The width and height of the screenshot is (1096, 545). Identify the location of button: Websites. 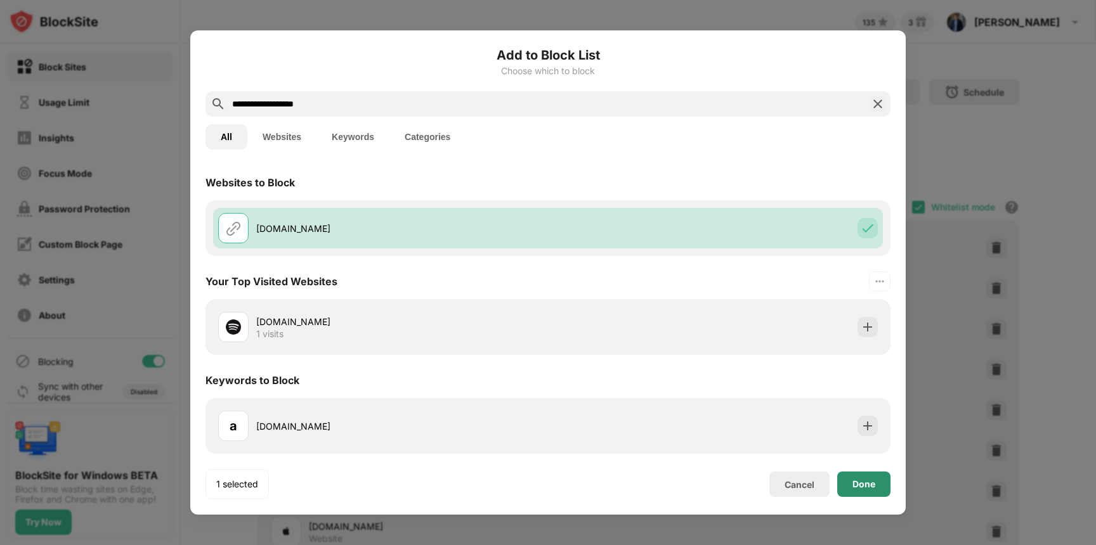
(282, 137).